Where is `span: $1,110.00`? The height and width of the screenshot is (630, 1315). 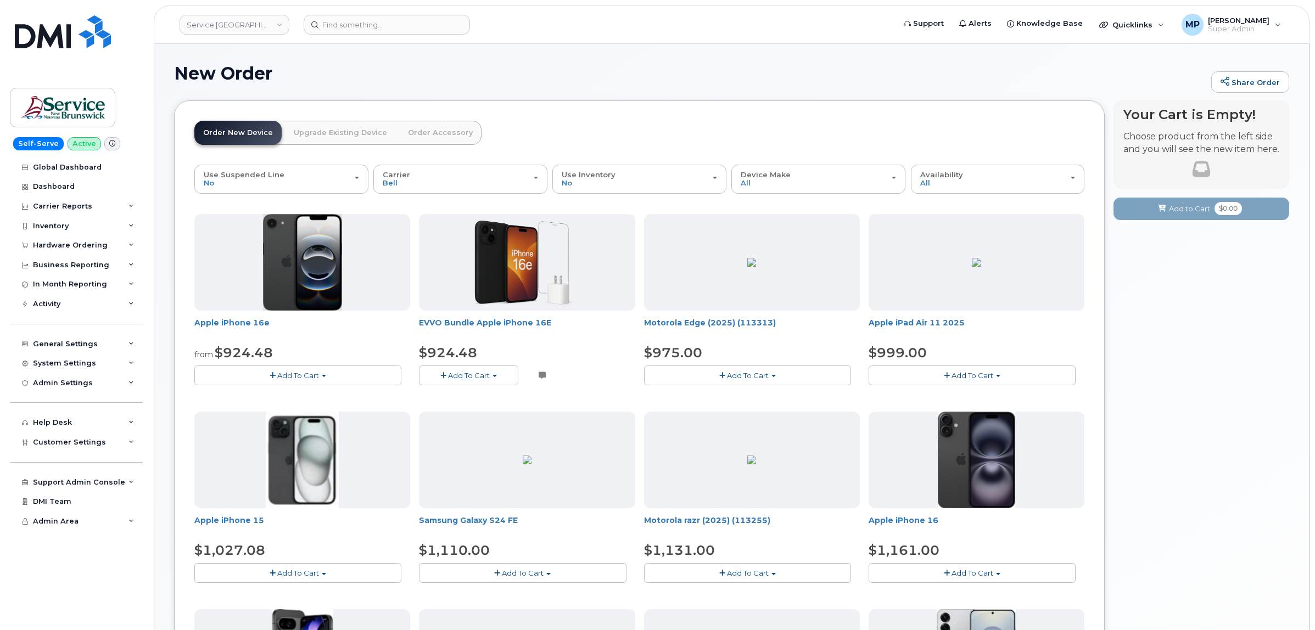
span: $1,110.00 is located at coordinates (454, 550).